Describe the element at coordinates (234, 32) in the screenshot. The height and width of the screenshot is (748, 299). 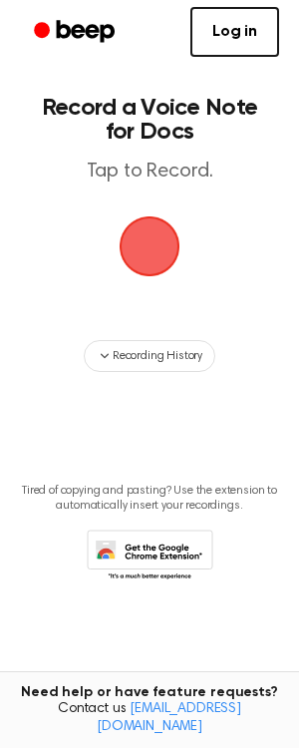
I see `a: Log in` at that location.